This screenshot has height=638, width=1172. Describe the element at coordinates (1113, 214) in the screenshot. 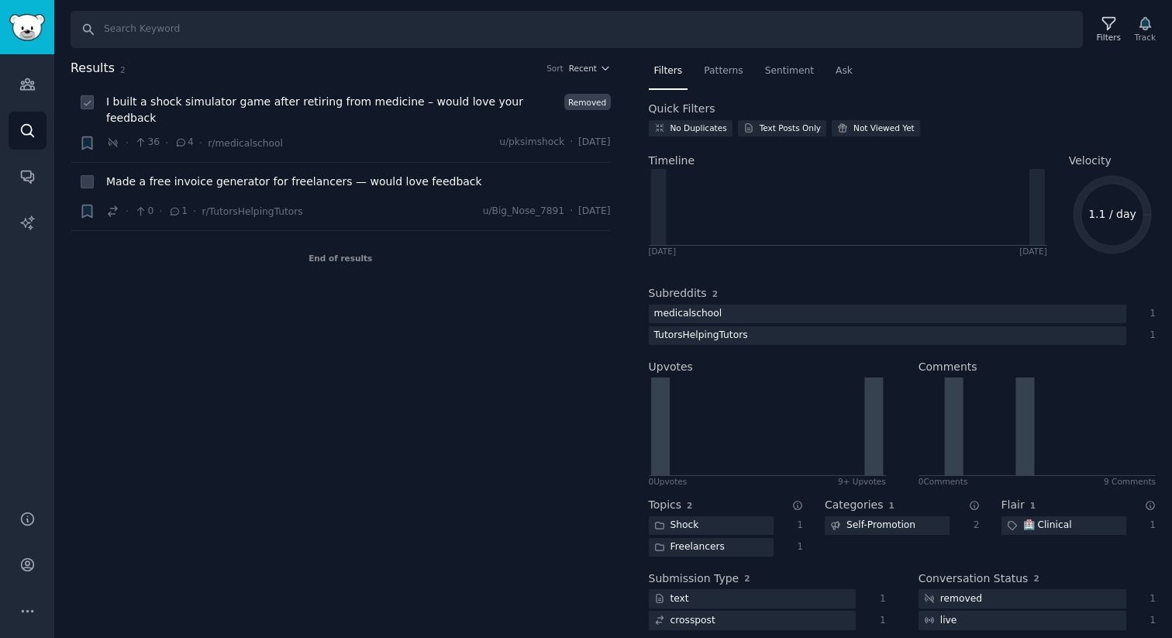

I see `text: 1.1 / day` at that location.